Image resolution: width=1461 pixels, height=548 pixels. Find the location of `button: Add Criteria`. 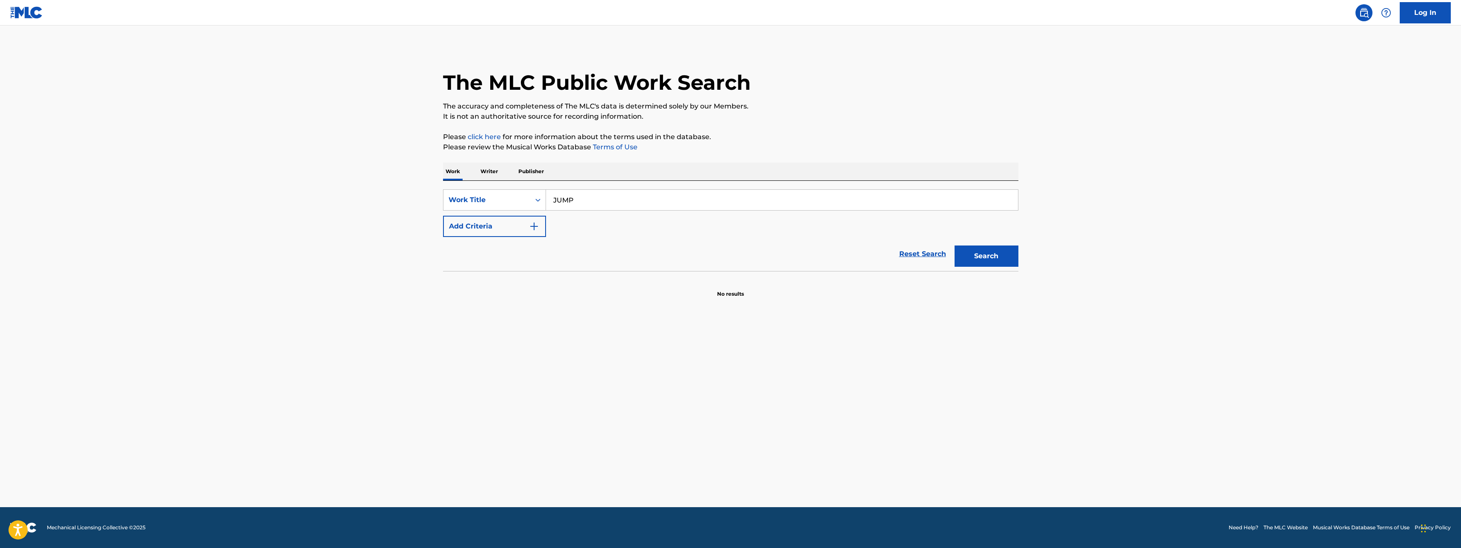

button: Add Criteria is located at coordinates (495, 226).